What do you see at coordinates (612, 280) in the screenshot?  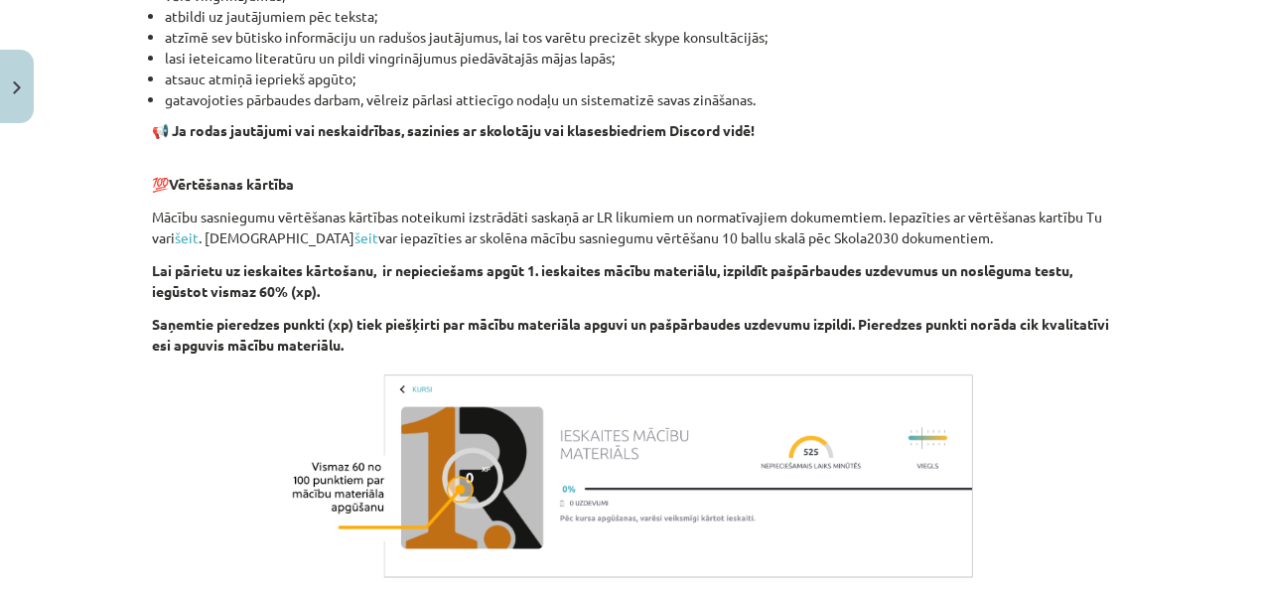 I see `b: Lai pārietu uz ieskaites kārtošanu, ir nepieciešams apgūt 1. ieskaites mācību materiālu, izpildīt...` at bounding box center [612, 280].